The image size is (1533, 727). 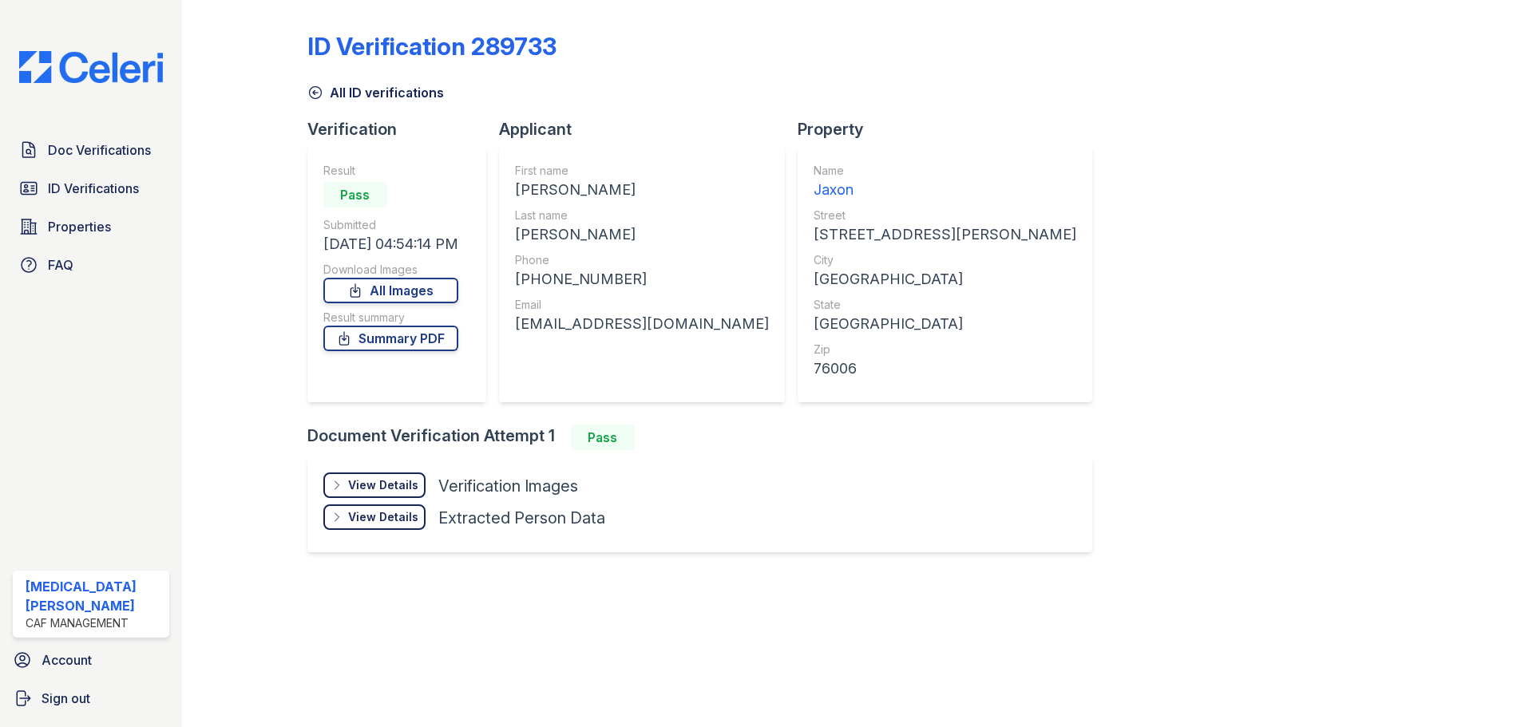 What do you see at coordinates (944, 190) in the screenshot?
I see `div: Jaxon` at bounding box center [944, 190].